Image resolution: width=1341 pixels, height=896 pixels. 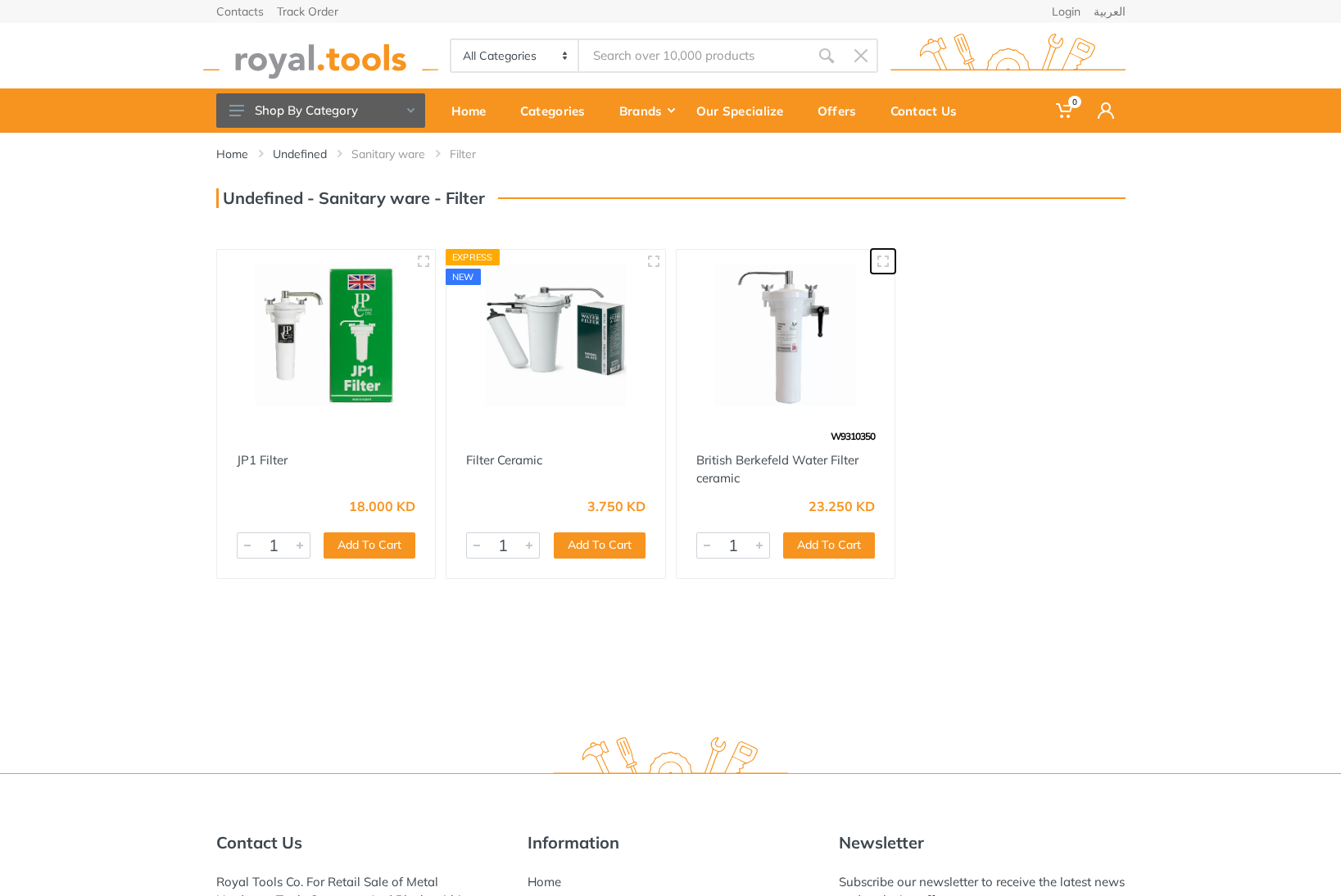 What do you see at coordinates (745, 110) in the screenshot?
I see `div: Our Specialize` at bounding box center [745, 110].